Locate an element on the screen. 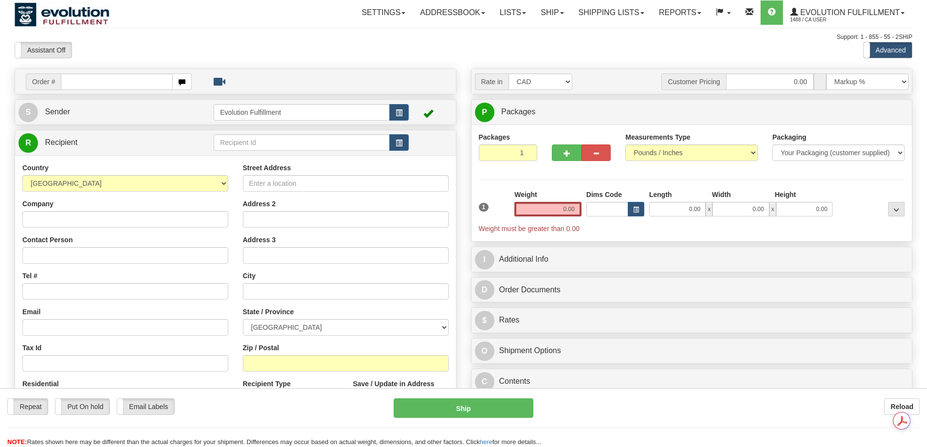 The image size is (927, 447). label: Contact Person is located at coordinates (47, 240).